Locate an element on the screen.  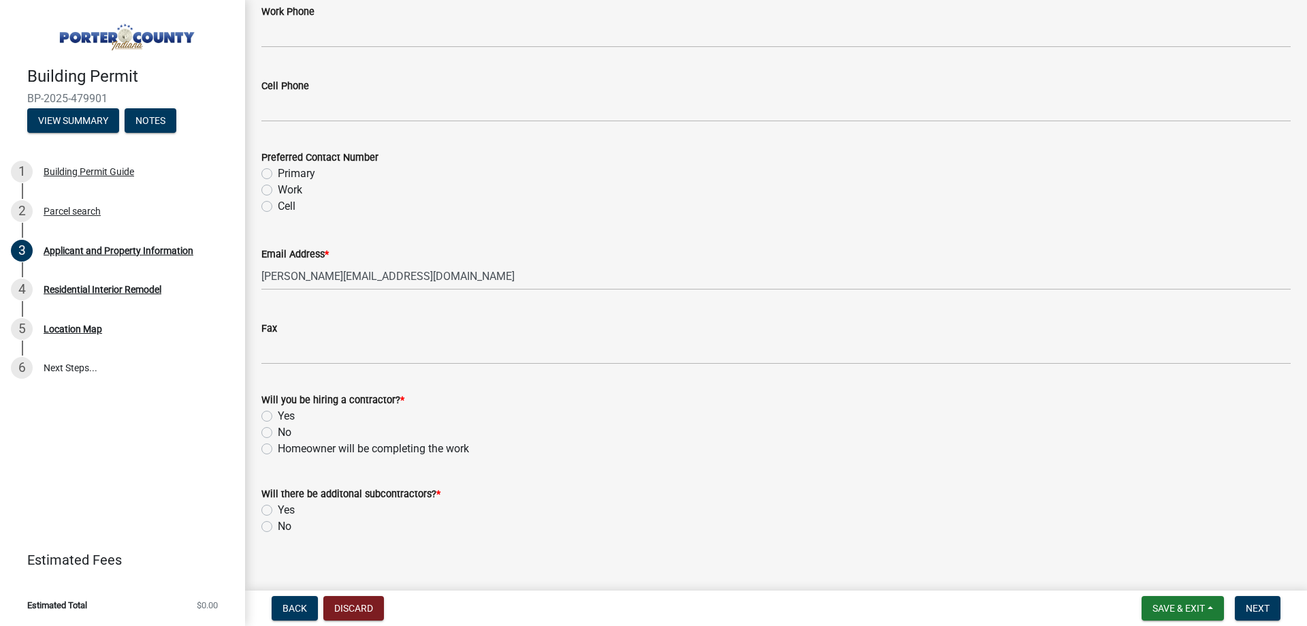
a: Estimated Fees is located at coordinates (117, 560).